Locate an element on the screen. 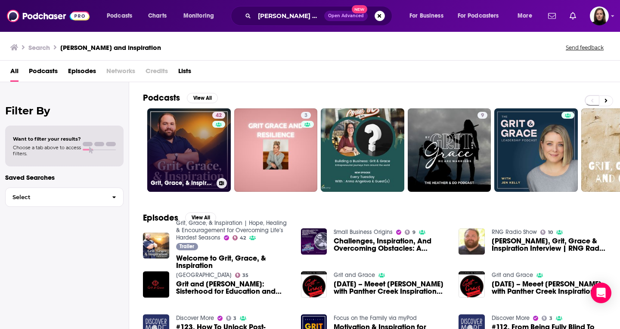 This screenshot has height=329, width=620. a: Moon Temple Mystery School is located at coordinates (203, 275).